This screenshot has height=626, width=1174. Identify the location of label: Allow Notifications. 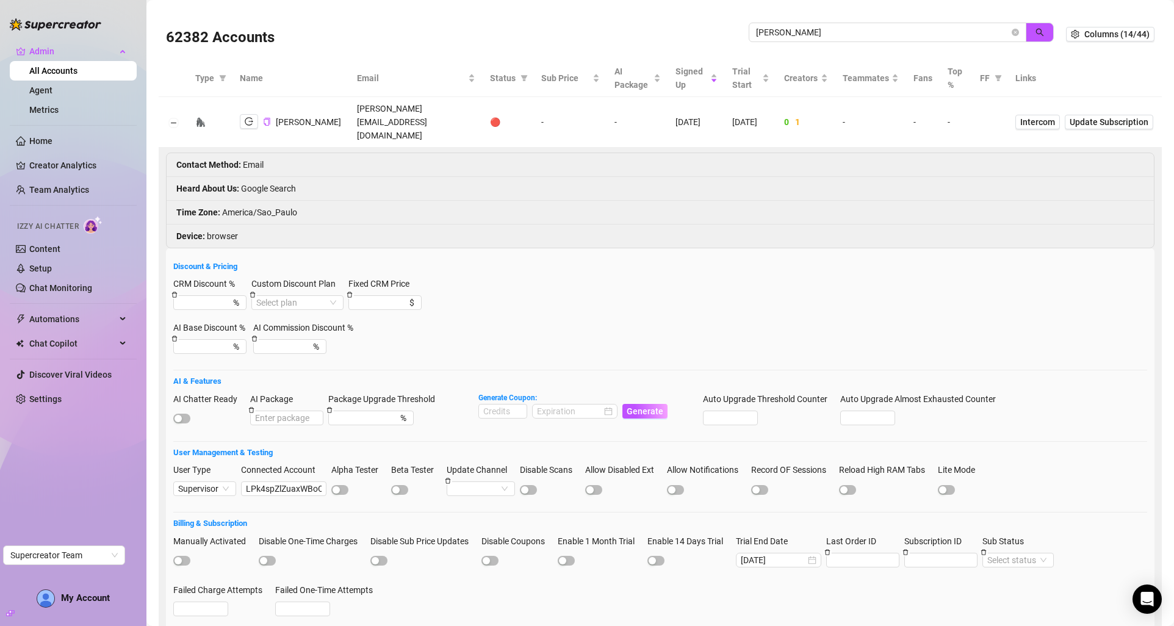
(707, 470).